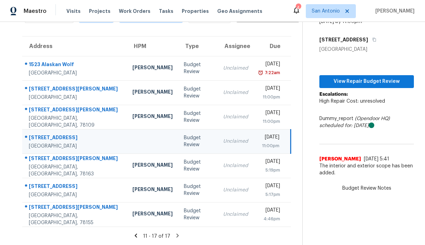 The height and width of the screenshot is (245, 425). Describe the element at coordinates (134, 11) in the screenshot. I see `span: Work Orders` at that location.